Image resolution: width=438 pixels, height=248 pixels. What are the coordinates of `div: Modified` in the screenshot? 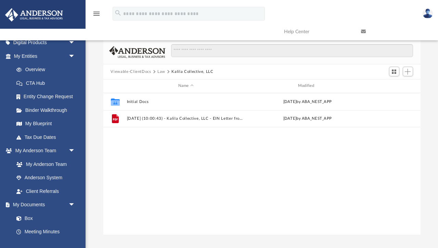 It's located at (307, 86).